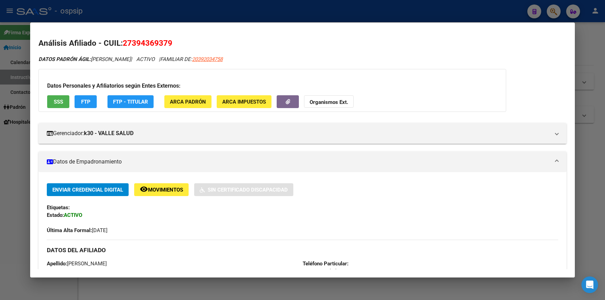 Image resolution: width=605 pixels, height=300 pixels. Describe the element at coordinates (244, 102) in the screenshot. I see `span: ARCA Impuestos` at that location.